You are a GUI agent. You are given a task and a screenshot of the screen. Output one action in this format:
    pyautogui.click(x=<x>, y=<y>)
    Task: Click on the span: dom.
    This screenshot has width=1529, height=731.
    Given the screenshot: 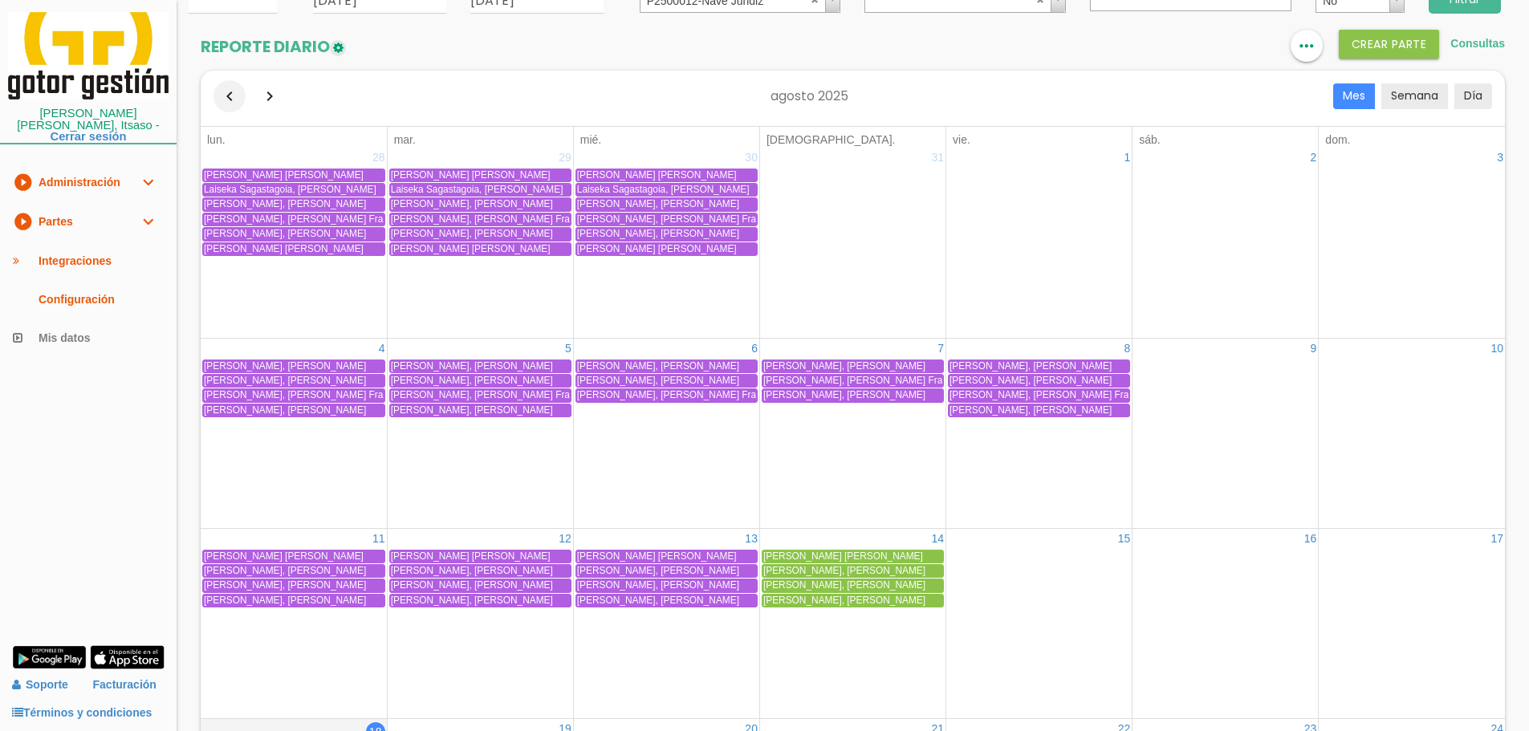 What is the action you would take?
    pyautogui.click(x=1337, y=140)
    